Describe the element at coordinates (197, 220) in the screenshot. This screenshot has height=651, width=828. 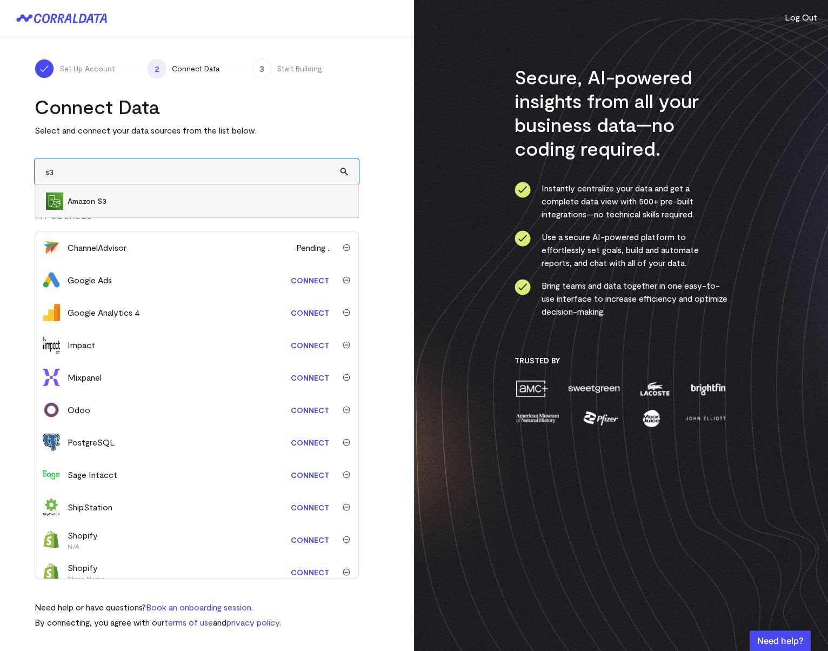
I see `div: MY SOURCES` at that location.